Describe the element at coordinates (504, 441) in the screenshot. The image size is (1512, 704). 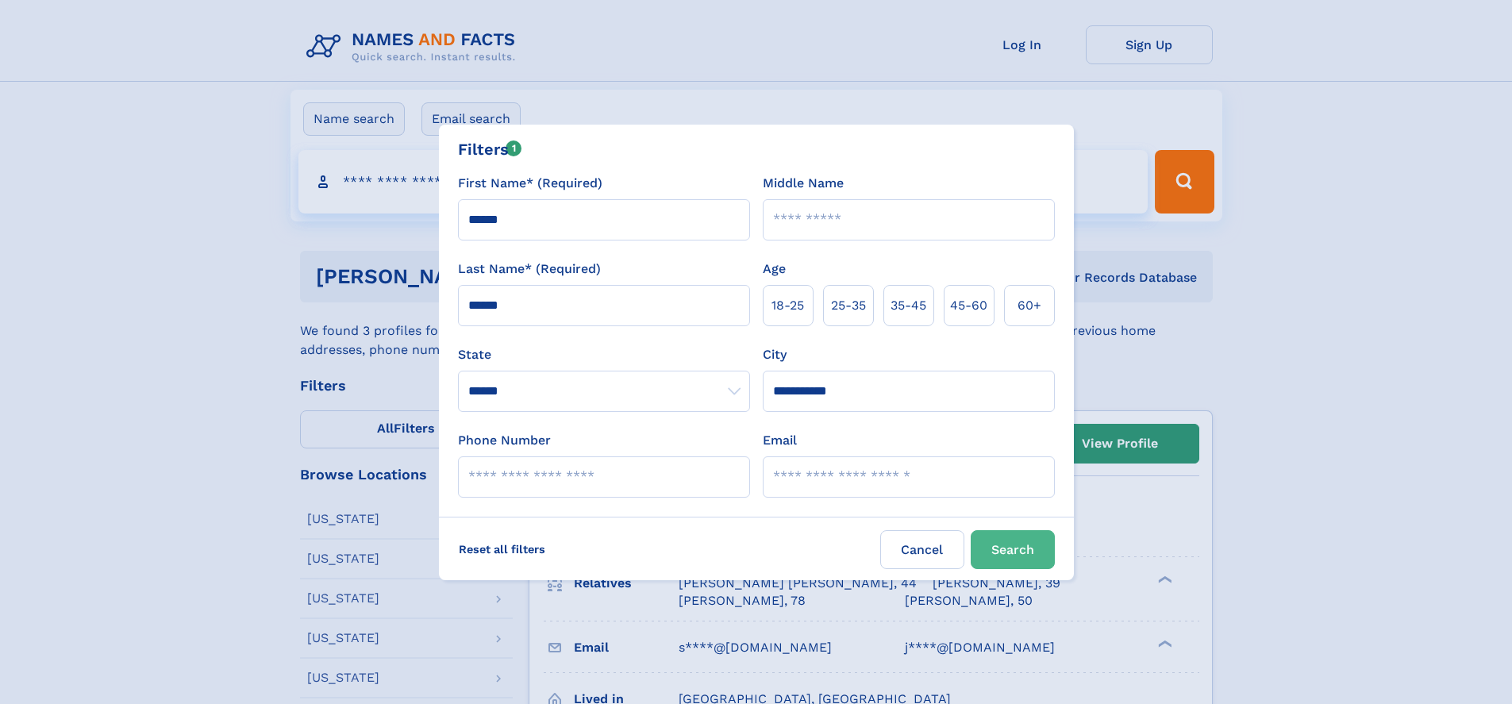
I see `label: Phone Number` at that location.